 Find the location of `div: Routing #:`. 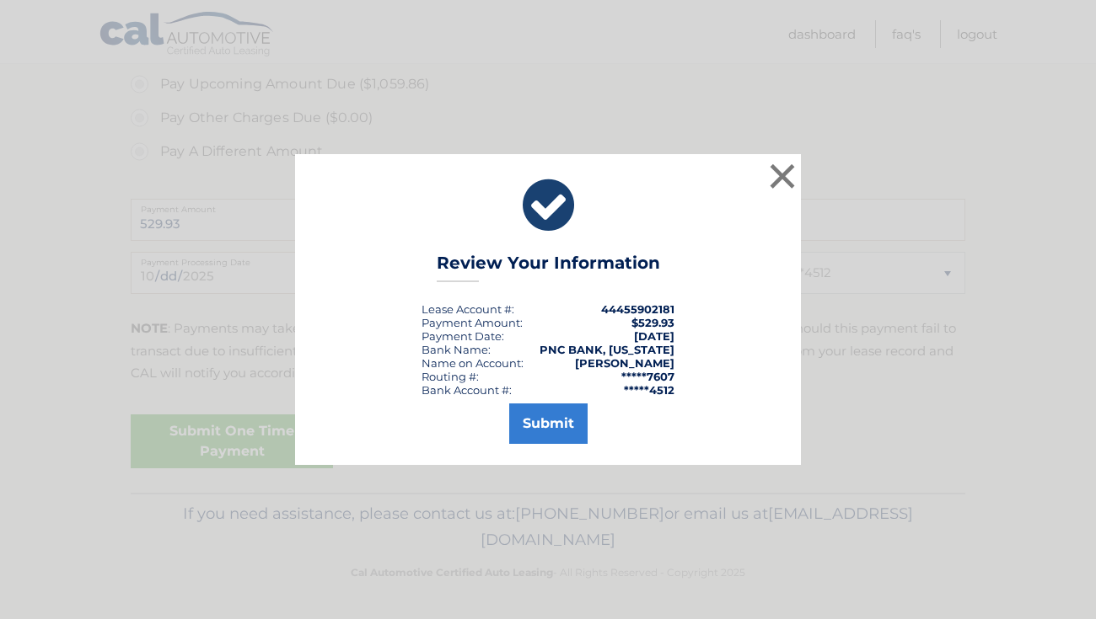

div: Routing #: is located at coordinates (450, 377).